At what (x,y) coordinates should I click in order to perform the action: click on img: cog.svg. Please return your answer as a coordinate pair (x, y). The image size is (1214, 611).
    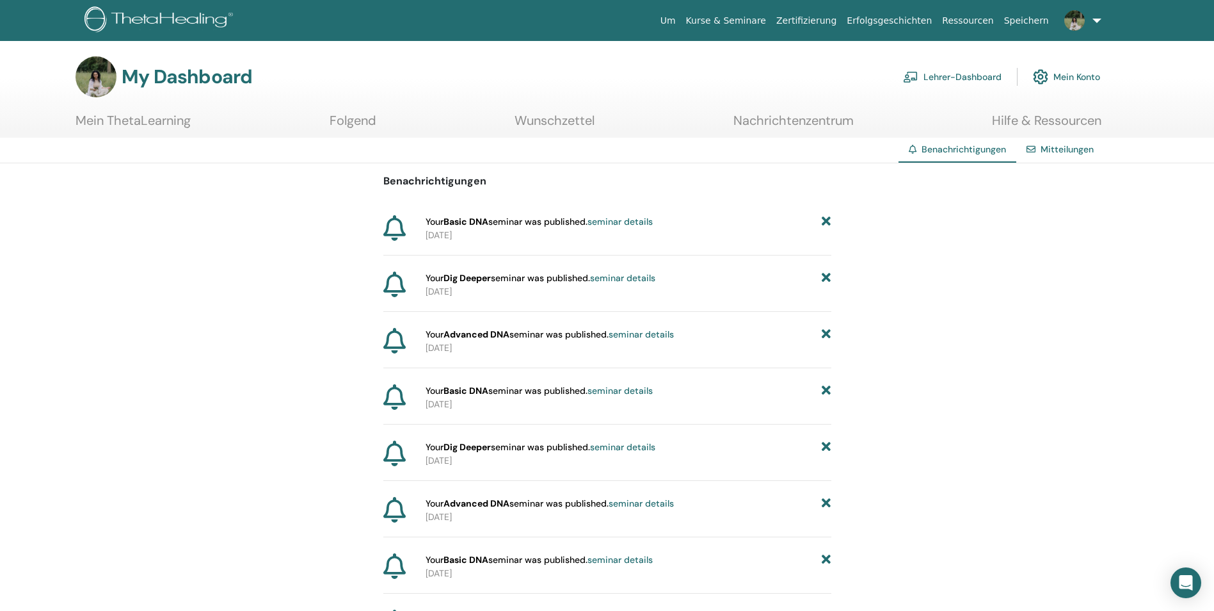
    Looking at the image, I should click on (1041, 77).